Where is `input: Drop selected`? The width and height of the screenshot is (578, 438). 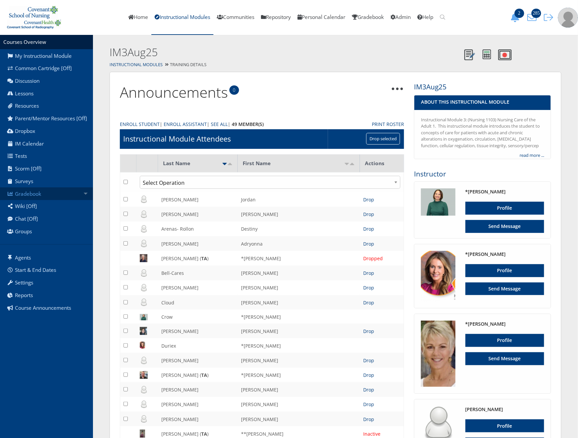 input: Drop selected is located at coordinates (383, 138).